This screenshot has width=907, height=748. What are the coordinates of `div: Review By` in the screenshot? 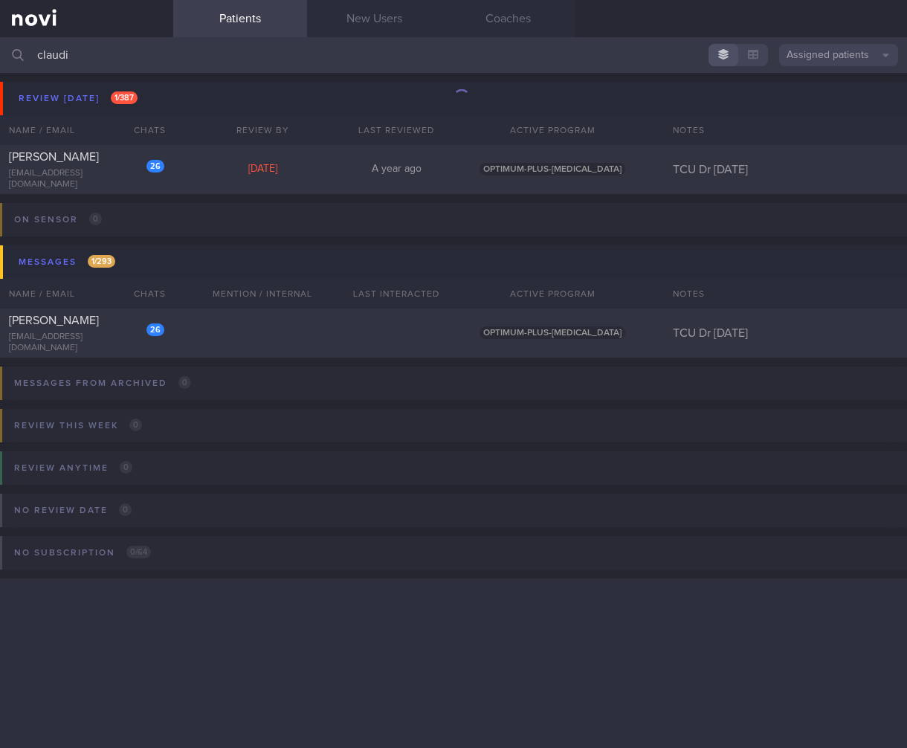 It's located at (262, 130).